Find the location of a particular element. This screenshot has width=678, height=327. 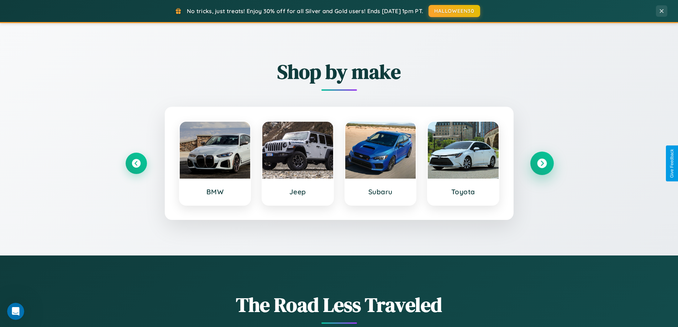

h3: Toyota is located at coordinates (463, 192).